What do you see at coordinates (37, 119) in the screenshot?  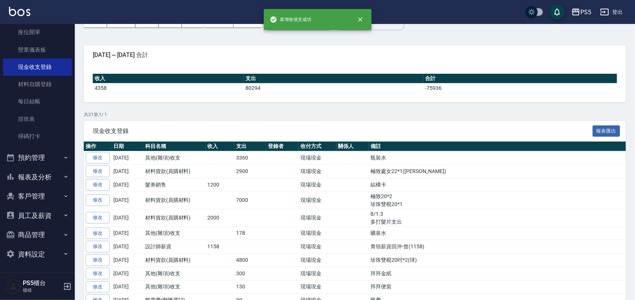 I see `a: 排班表` at bounding box center [37, 119].